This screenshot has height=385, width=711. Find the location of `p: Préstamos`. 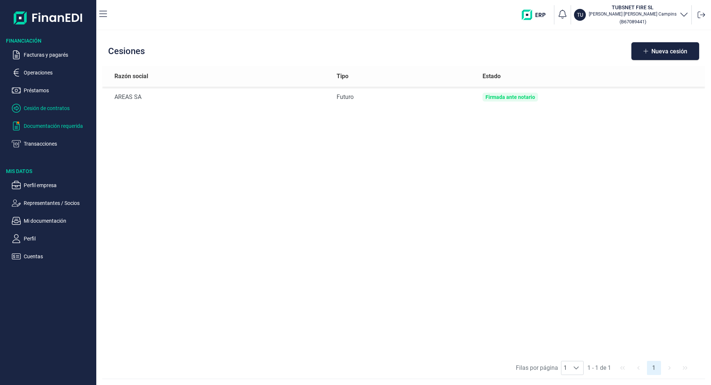

p: Préstamos is located at coordinates (59, 90).